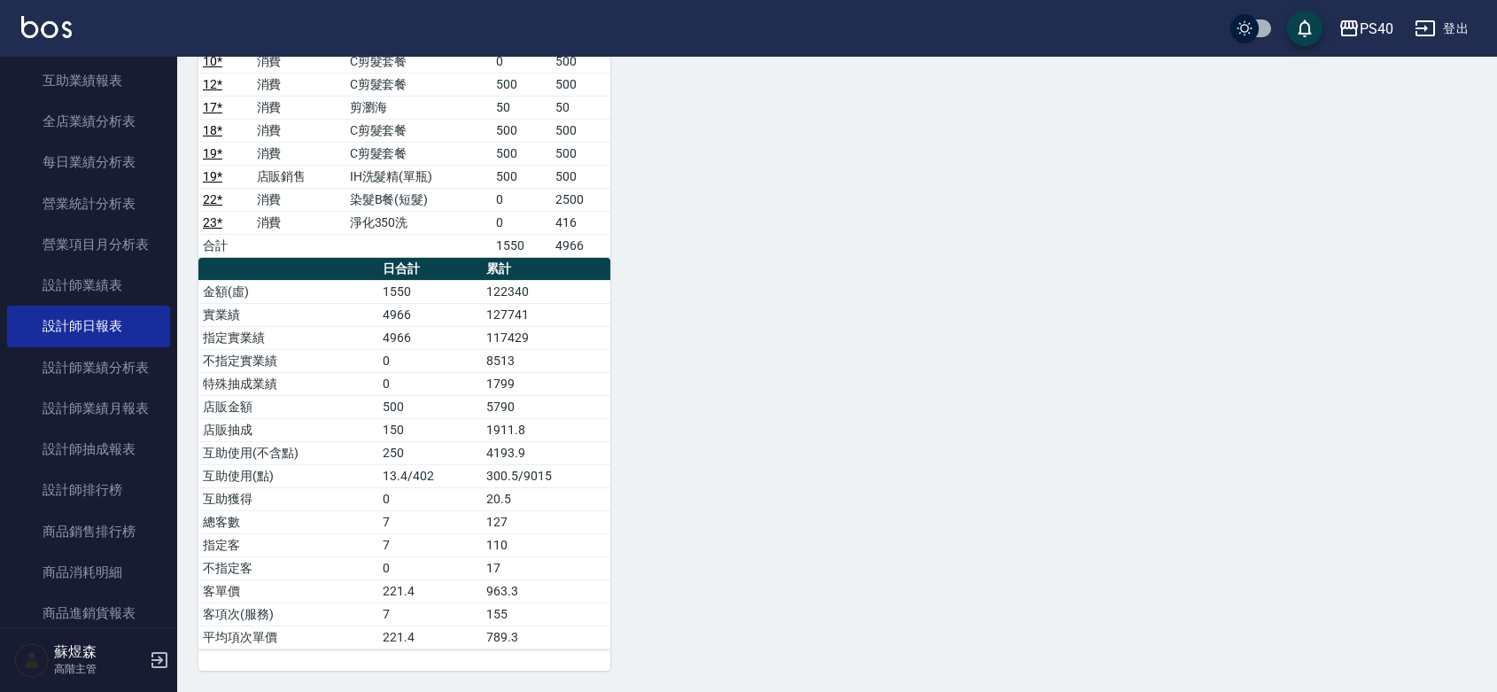 This screenshot has height=692, width=1497. Describe the element at coordinates (418, 176) in the screenshot. I see `td: IH洗髮精(單瓶)` at that location.